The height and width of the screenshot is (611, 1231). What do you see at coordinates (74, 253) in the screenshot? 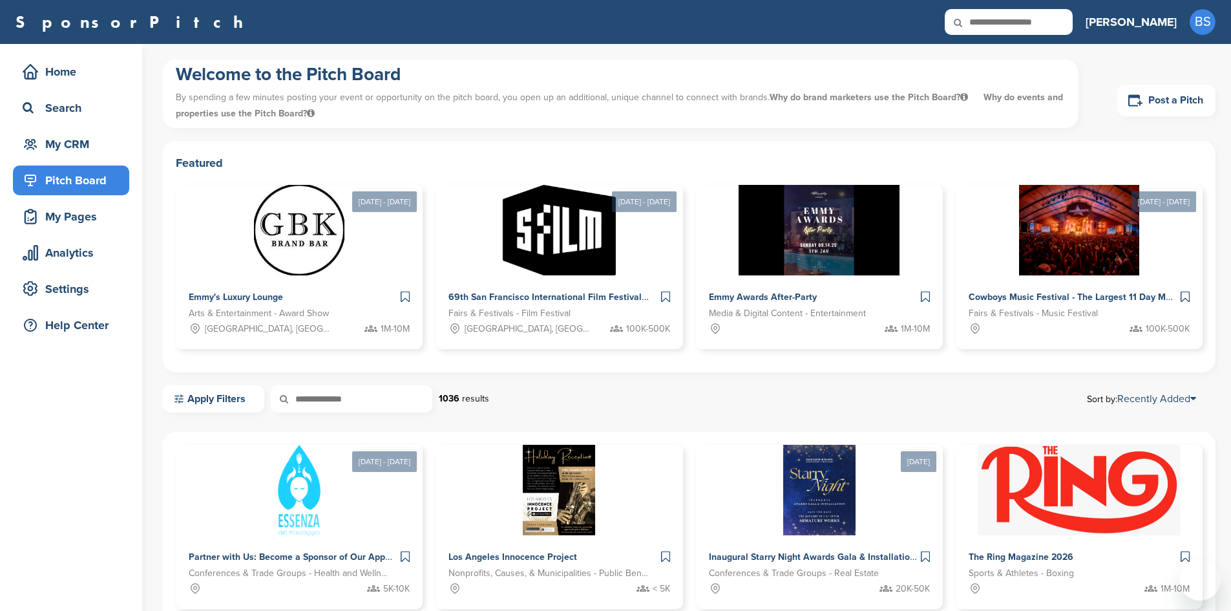
I see `div: Analytics` at bounding box center [74, 253].